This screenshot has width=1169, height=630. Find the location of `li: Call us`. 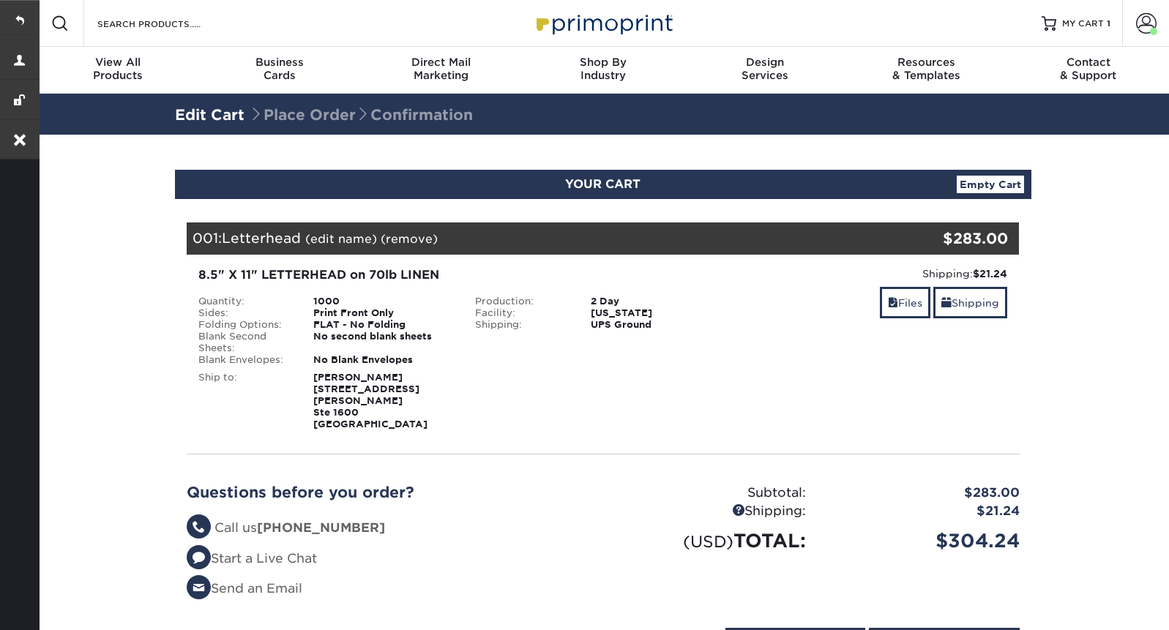

li: Call us is located at coordinates (390, 529).